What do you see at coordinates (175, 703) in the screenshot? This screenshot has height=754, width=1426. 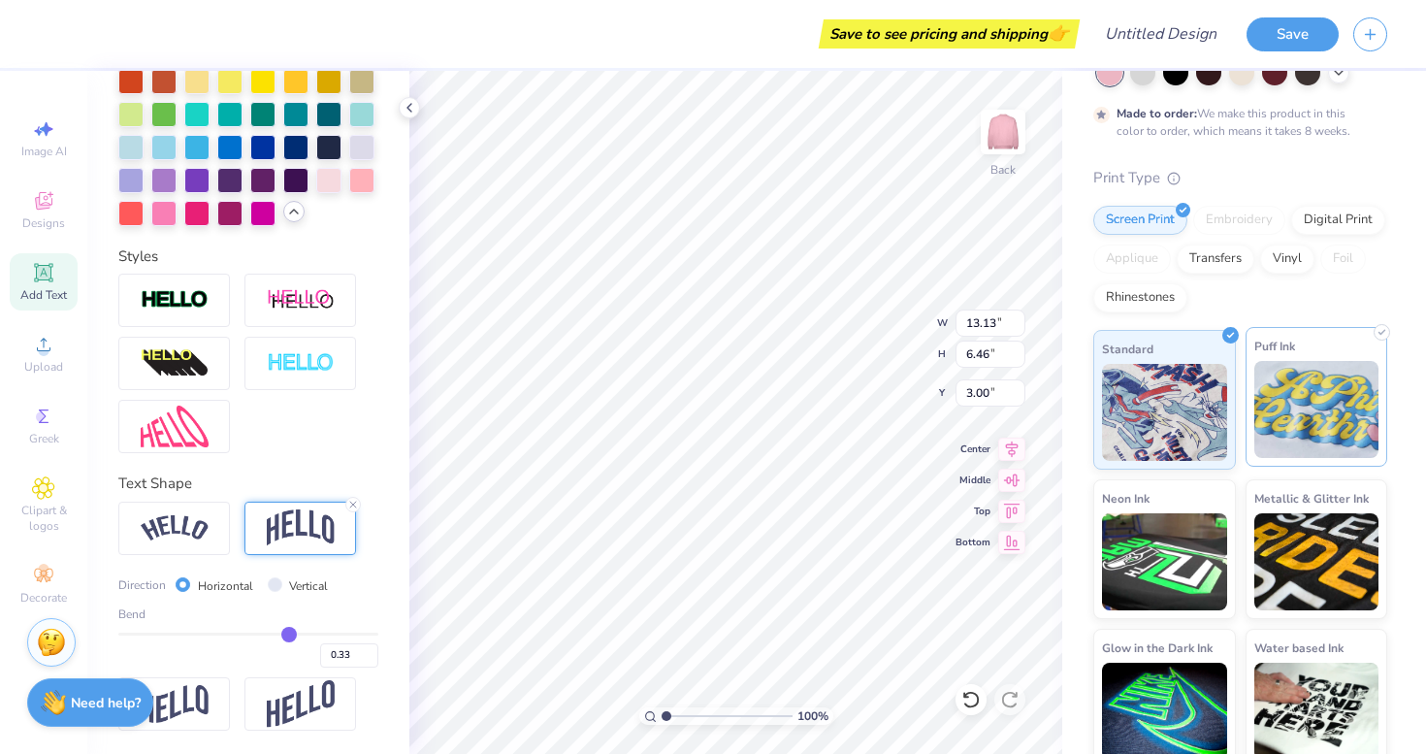 I see `img: Flag` at bounding box center [175, 703].